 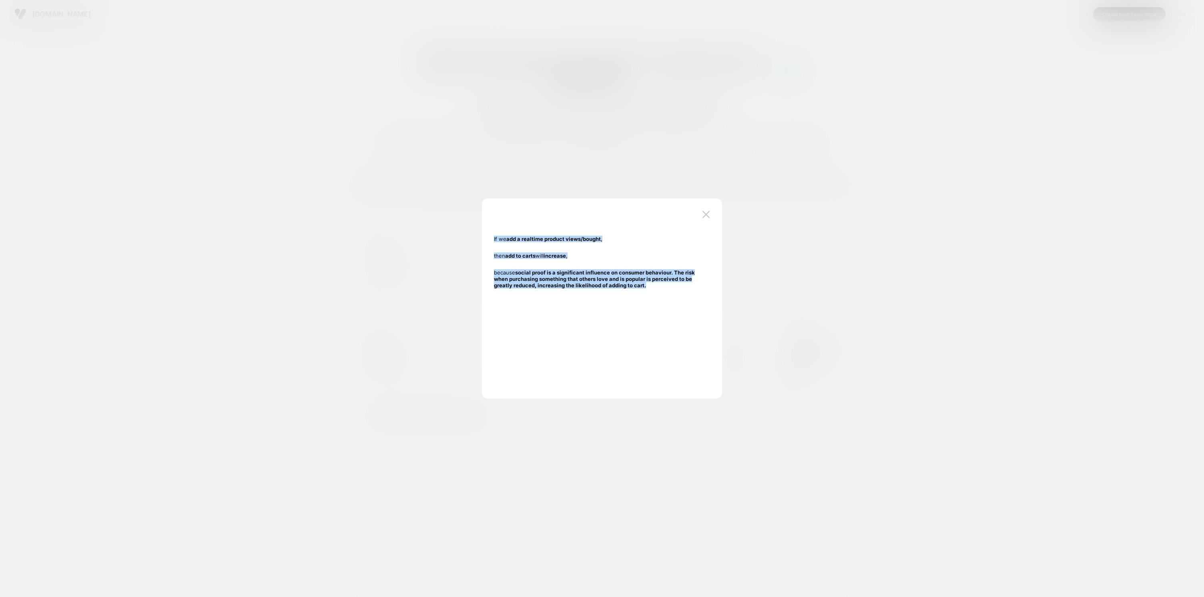 I want to click on span: then, so click(x=500, y=256).